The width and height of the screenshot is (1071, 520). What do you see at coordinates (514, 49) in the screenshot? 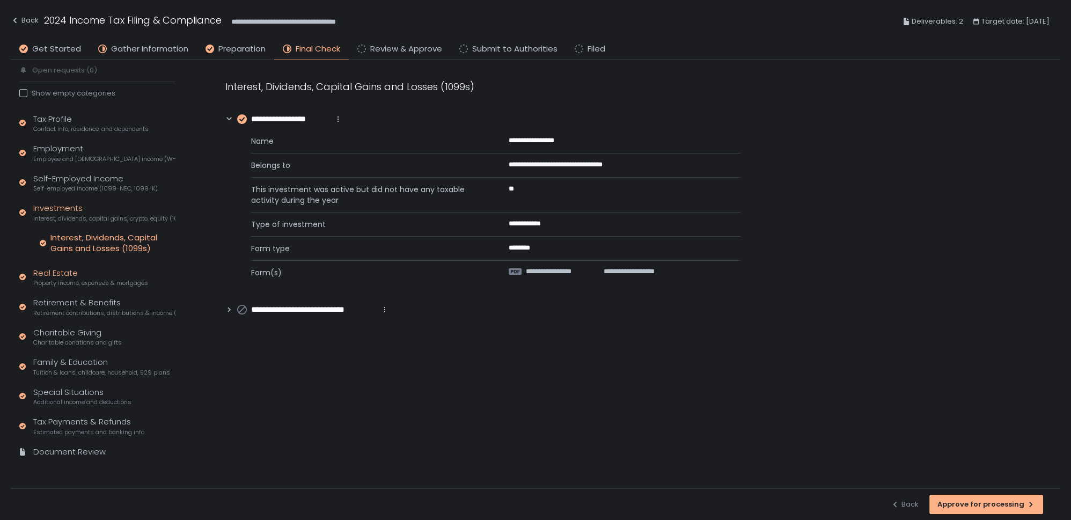
I see `span: Submit to Authorities` at bounding box center [514, 49].